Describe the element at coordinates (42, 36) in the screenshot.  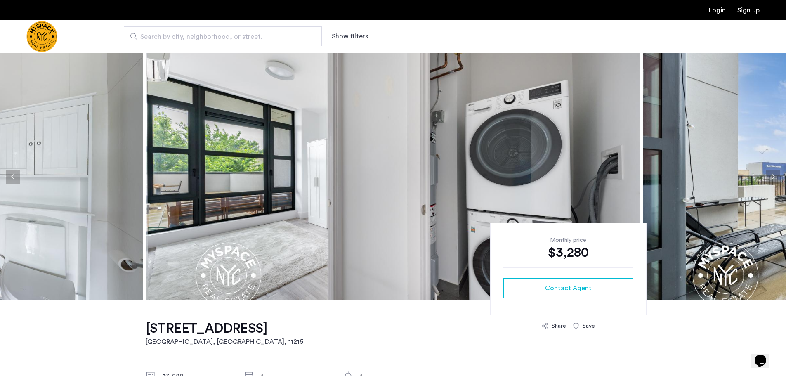
I see `a: Cazamio Logo` at that location.